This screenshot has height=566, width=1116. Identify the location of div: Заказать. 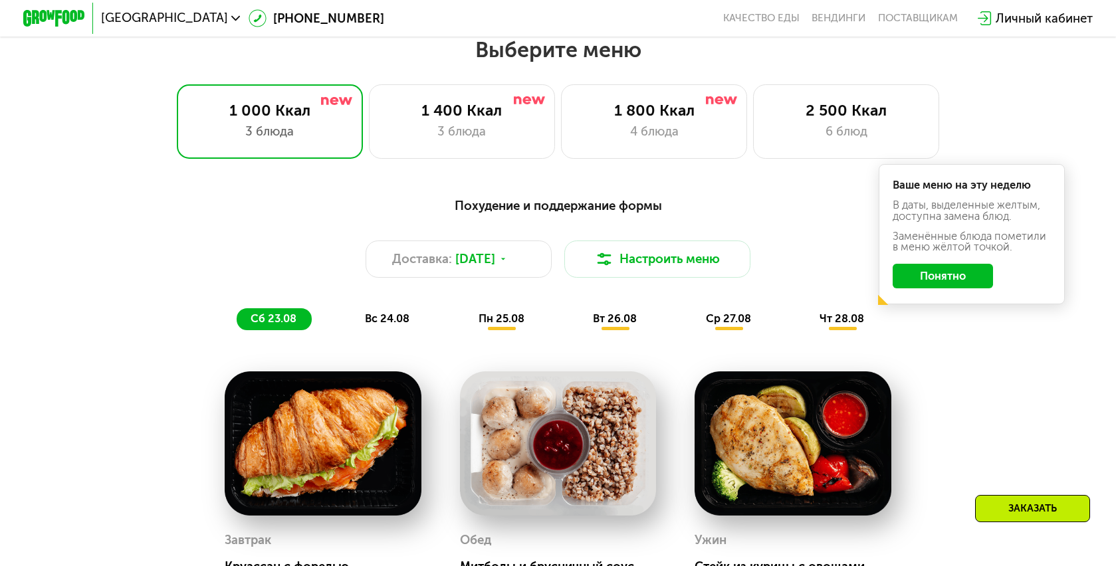
(1032, 508).